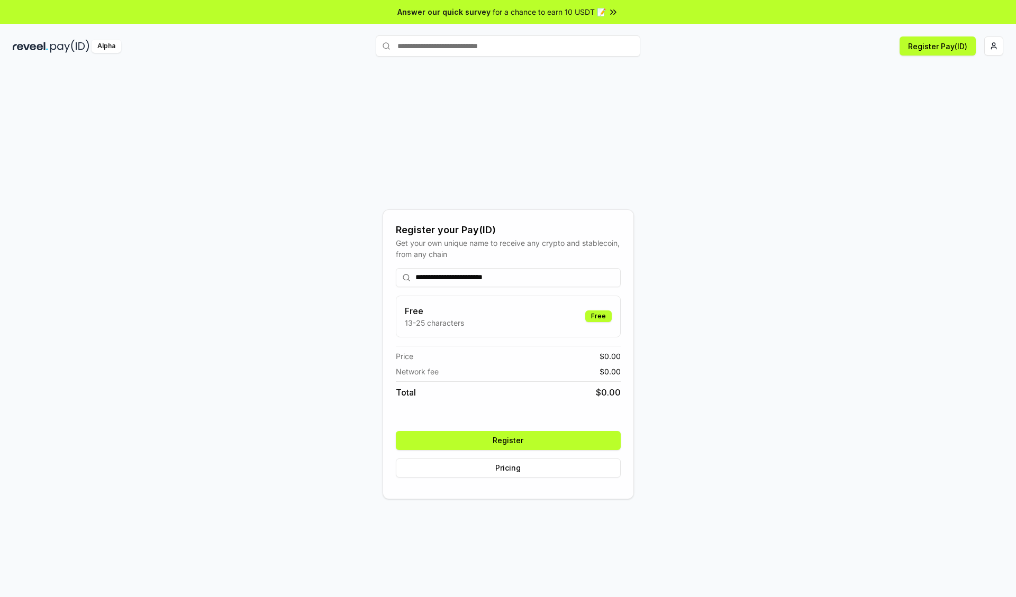 The width and height of the screenshot is (1016, 597). What do you see at coordinates (417, 371) in the screenshot?
I see `span: Network fee` at bounding box center [417, 371].